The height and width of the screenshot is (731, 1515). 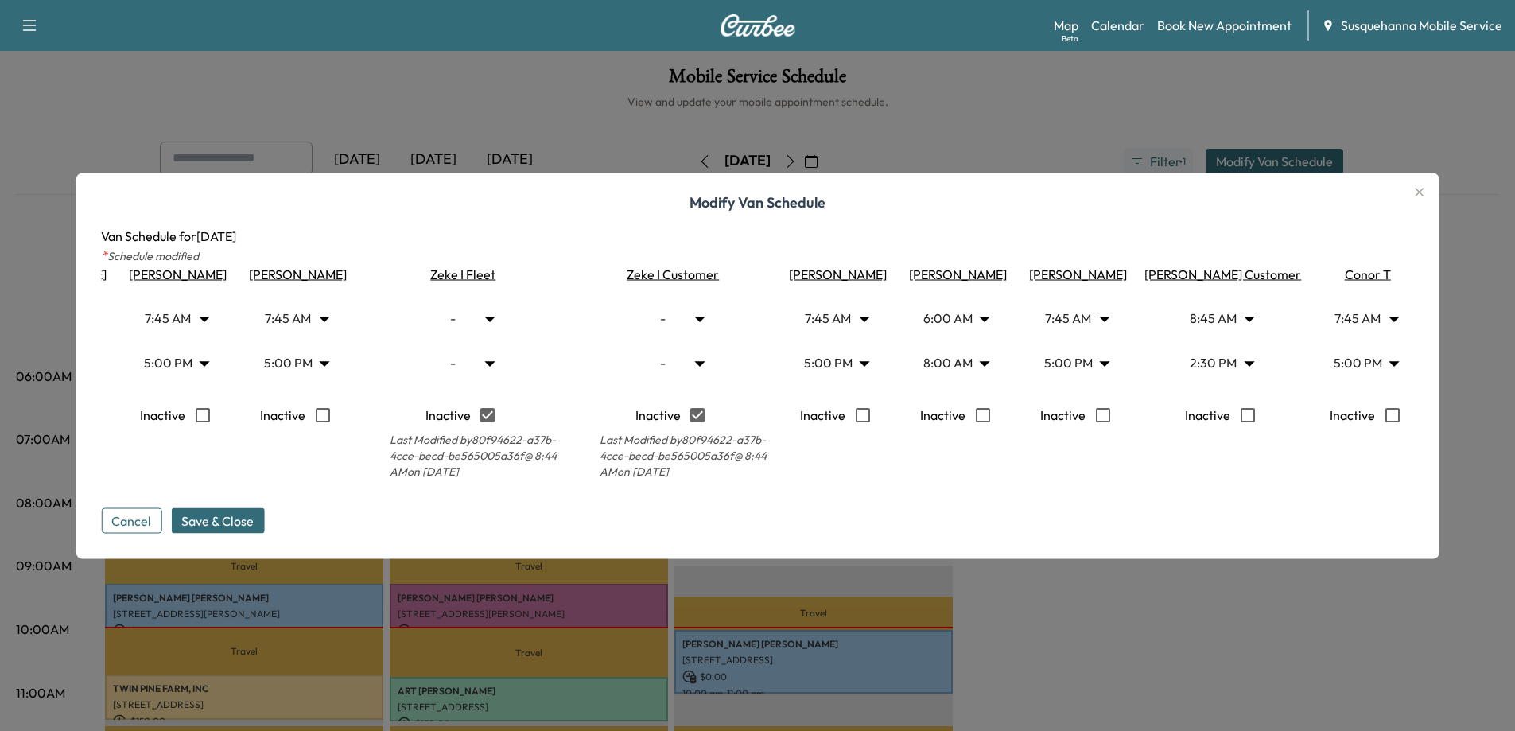 What do you see at coordinates (217, 520) in the screenshot?
I see `button: Save & Close` at bounding box center [217, 520].